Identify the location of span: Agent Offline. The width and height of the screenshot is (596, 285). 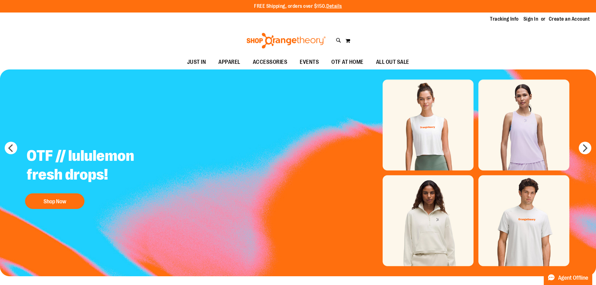
(573, 278).